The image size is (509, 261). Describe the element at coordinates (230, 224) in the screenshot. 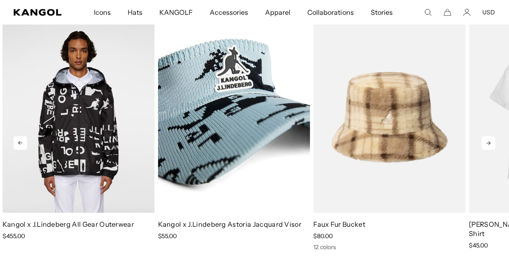

I see `a: Kangol x J.Lindeberg Astoria Jacquard Visor` at that location.